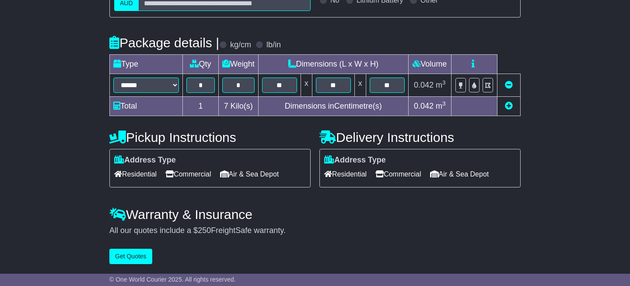  I want to click on td: Total, so click(146, 106).